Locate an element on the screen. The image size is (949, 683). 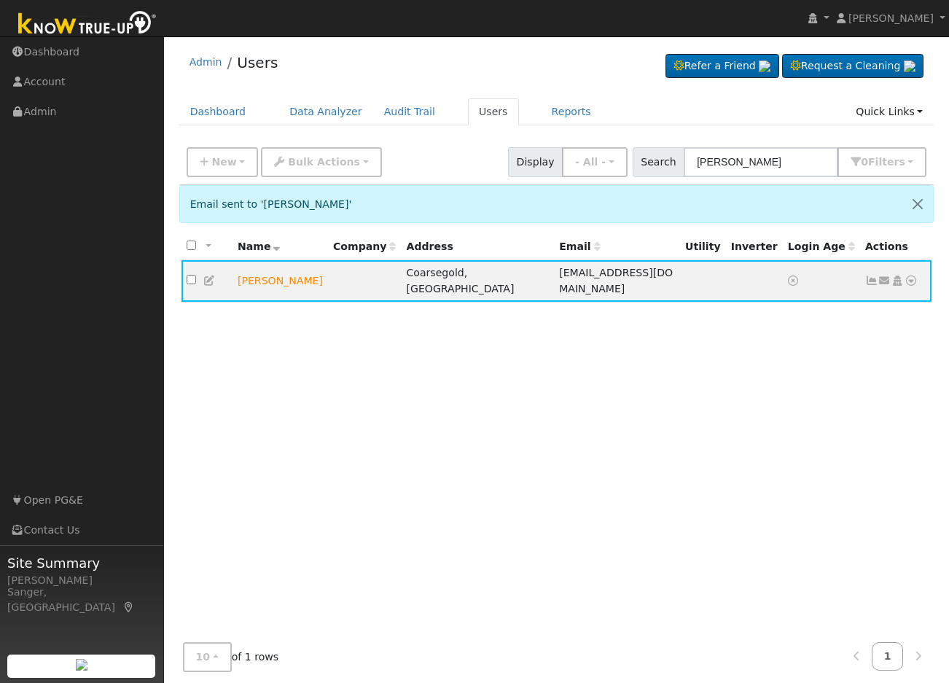
a: Not connected is located at coordinates (871, 281).